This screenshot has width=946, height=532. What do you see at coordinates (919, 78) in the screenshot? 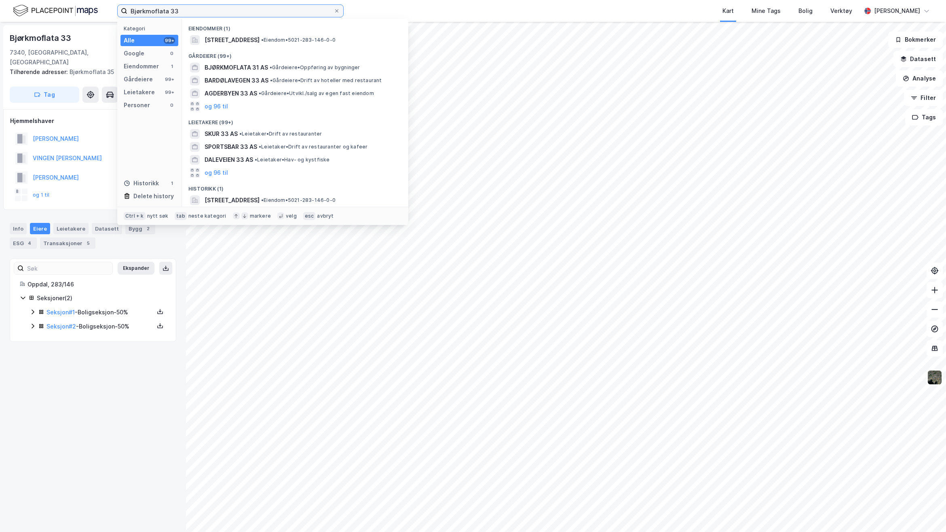
I see `button: Analyse` at bounding box center [919, 78].